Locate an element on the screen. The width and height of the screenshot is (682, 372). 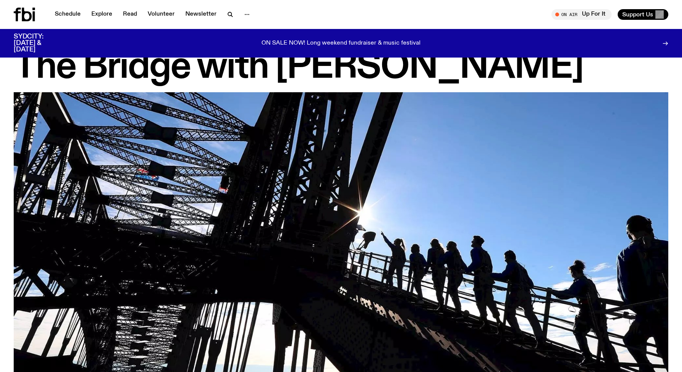
a: Newsletter is located at coordinates (201, 14).